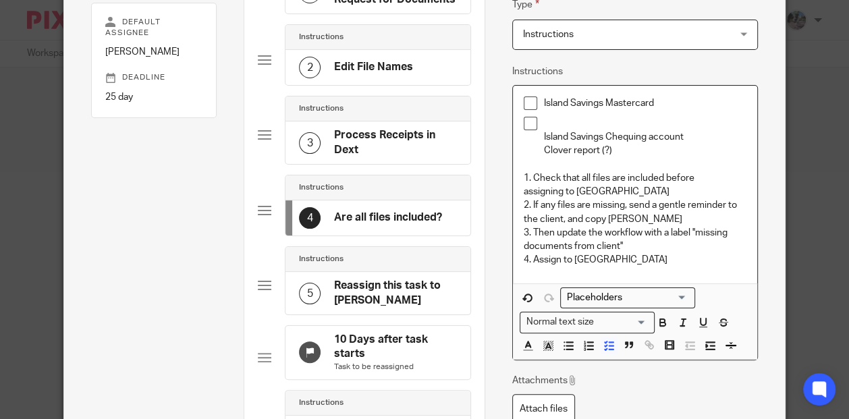  What do you see at coordinates (645, 103) in the screenshot?
I see `p: Island Savings Mastercard` at bounding box center [645, 103].